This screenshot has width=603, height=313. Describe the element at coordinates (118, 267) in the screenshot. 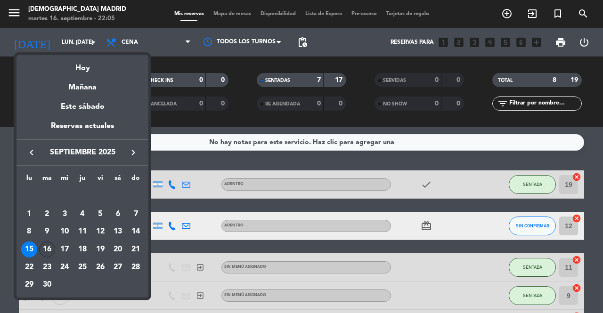

I see `div: 27` at that location.